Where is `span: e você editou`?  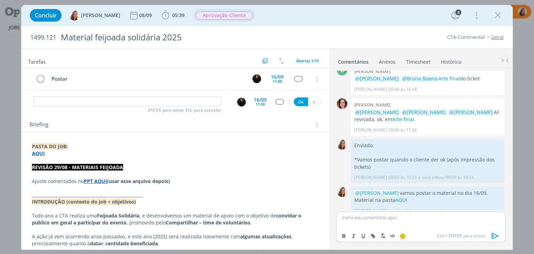 span: e você editou is located at coordinates (431, 177).